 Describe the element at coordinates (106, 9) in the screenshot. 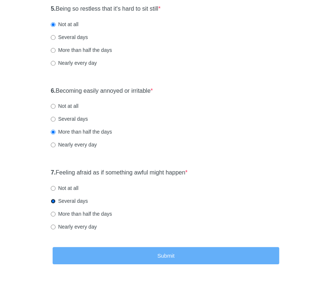

I see `label: Being so restless that it's hard to sit still` at that location.